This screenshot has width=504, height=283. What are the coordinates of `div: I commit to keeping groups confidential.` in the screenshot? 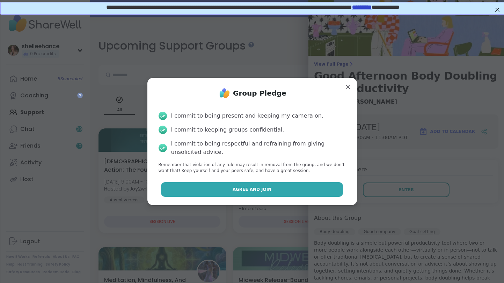 It's located at (228, 130).